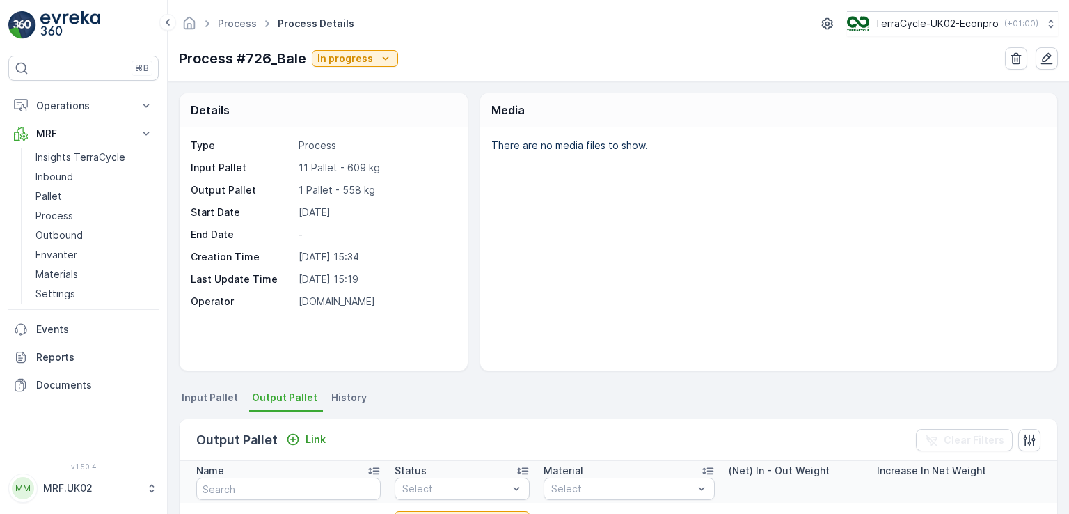 The image size is (1069, 514). What do you see at coordinates (209, 397) in the screenshot?
I see `span: Input Pallet` at bounding box center [209, 397].